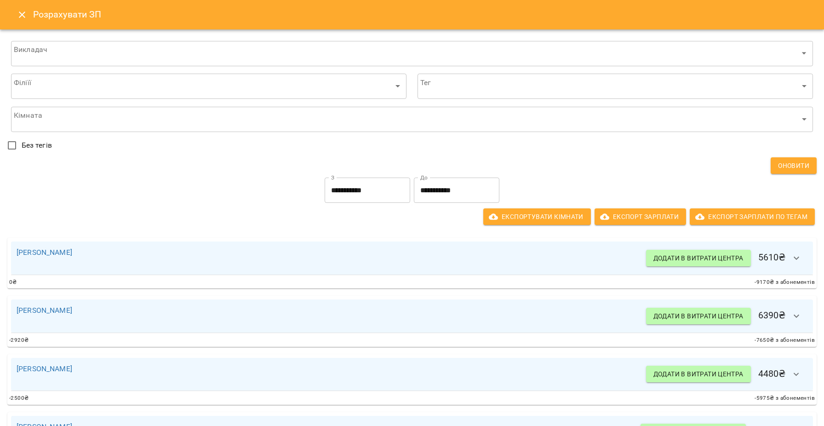  What do you see at coordinates (13, 282) in the screenshot?
I see `span: 0 ₴` at bounding box center [13, 282].